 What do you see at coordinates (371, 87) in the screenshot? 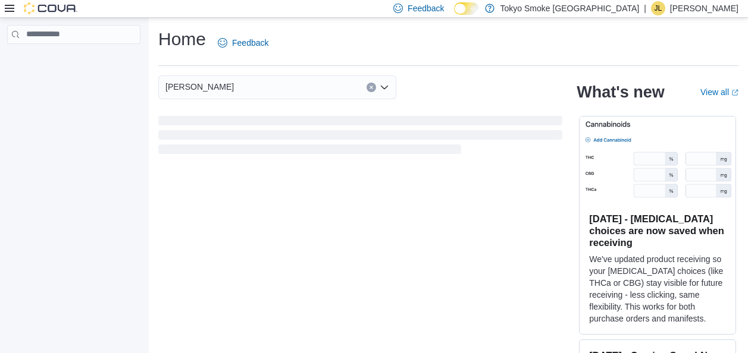
I see `button: Clear input` at bounding box center [371, 87].